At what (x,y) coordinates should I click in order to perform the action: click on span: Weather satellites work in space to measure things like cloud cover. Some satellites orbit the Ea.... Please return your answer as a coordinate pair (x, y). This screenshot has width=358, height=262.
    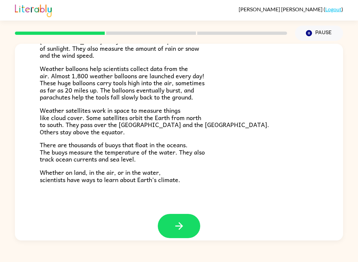
    Looking at the image, I should click on (155, 121).